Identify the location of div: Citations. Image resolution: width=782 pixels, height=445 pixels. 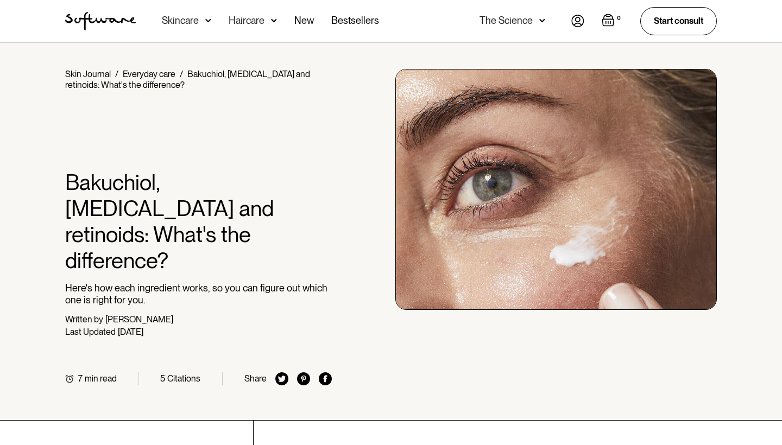
(184, 379).